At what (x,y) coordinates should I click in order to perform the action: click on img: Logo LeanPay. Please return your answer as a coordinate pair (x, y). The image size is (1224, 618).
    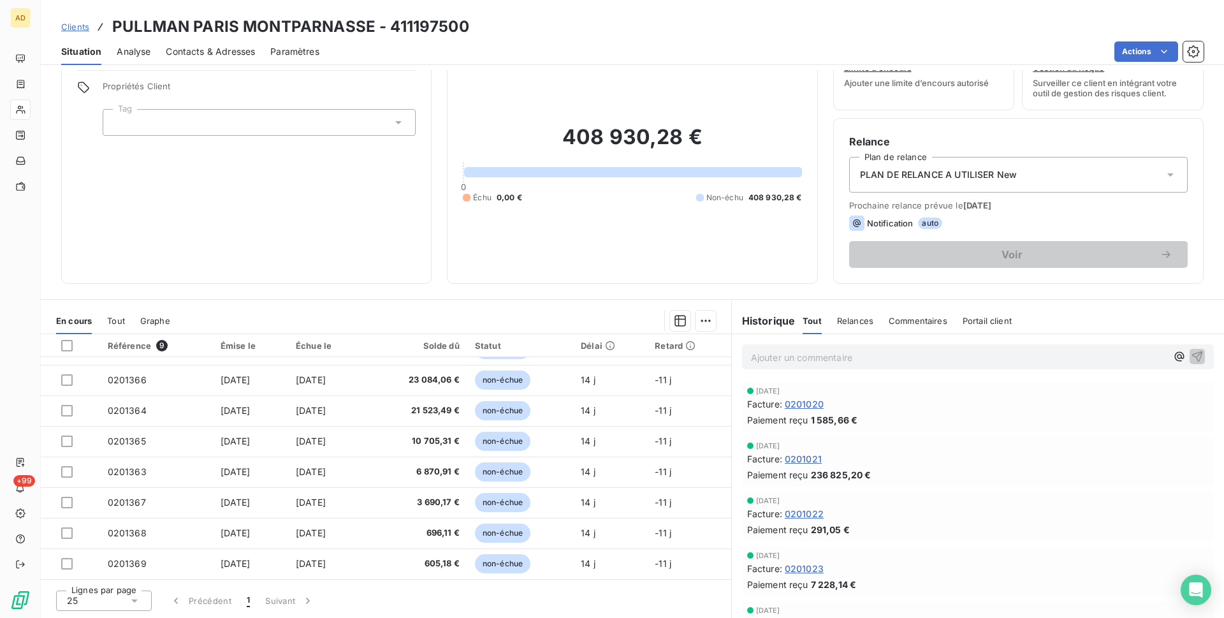
    Looking at the image, I should click on (20, 600).